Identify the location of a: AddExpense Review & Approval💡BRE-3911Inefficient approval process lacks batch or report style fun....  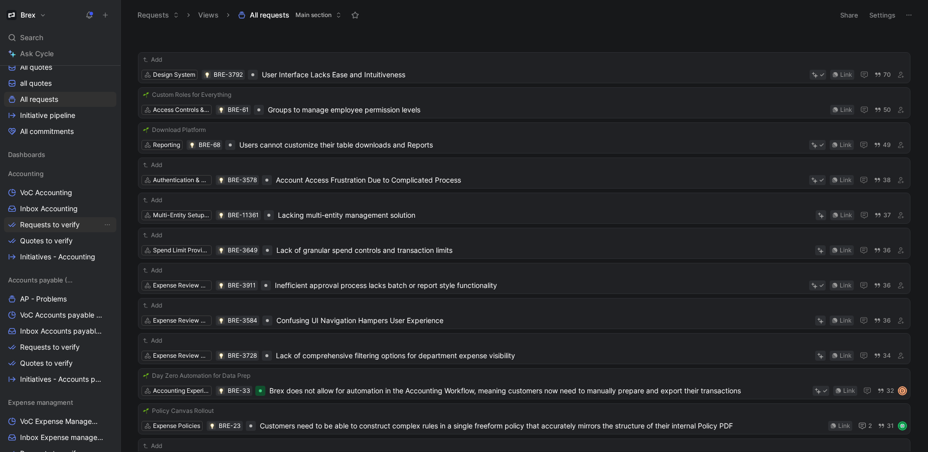
(524, 279).